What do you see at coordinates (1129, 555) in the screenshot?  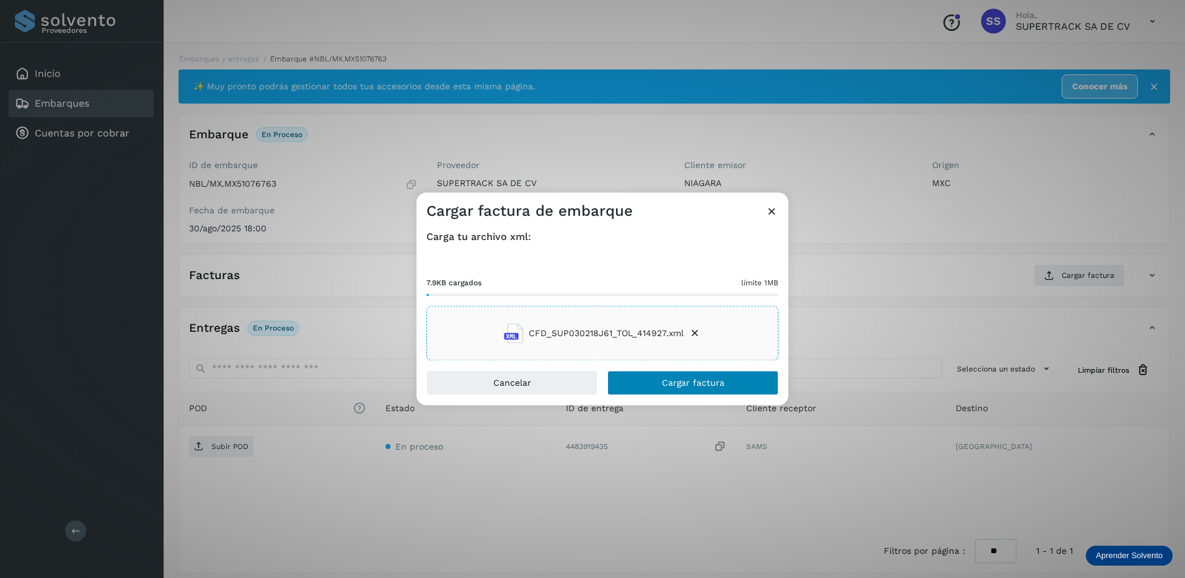 I see `div: Aprender Solvento` at bounding box center [1129, 555].